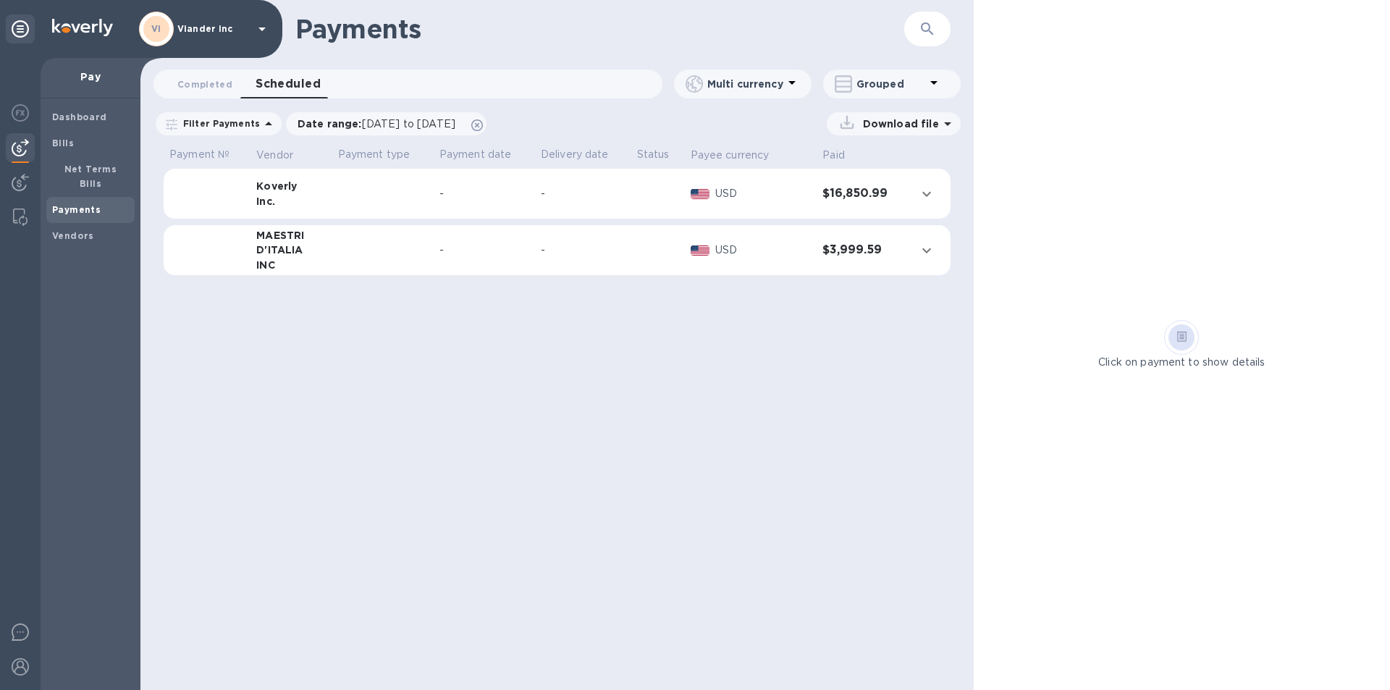 The width and height of the screenshot is (1390, 690). What do you see at coordinates (73, 235) in the screenshot?
I see `b: Vendors` at bounding box center [73, 235].